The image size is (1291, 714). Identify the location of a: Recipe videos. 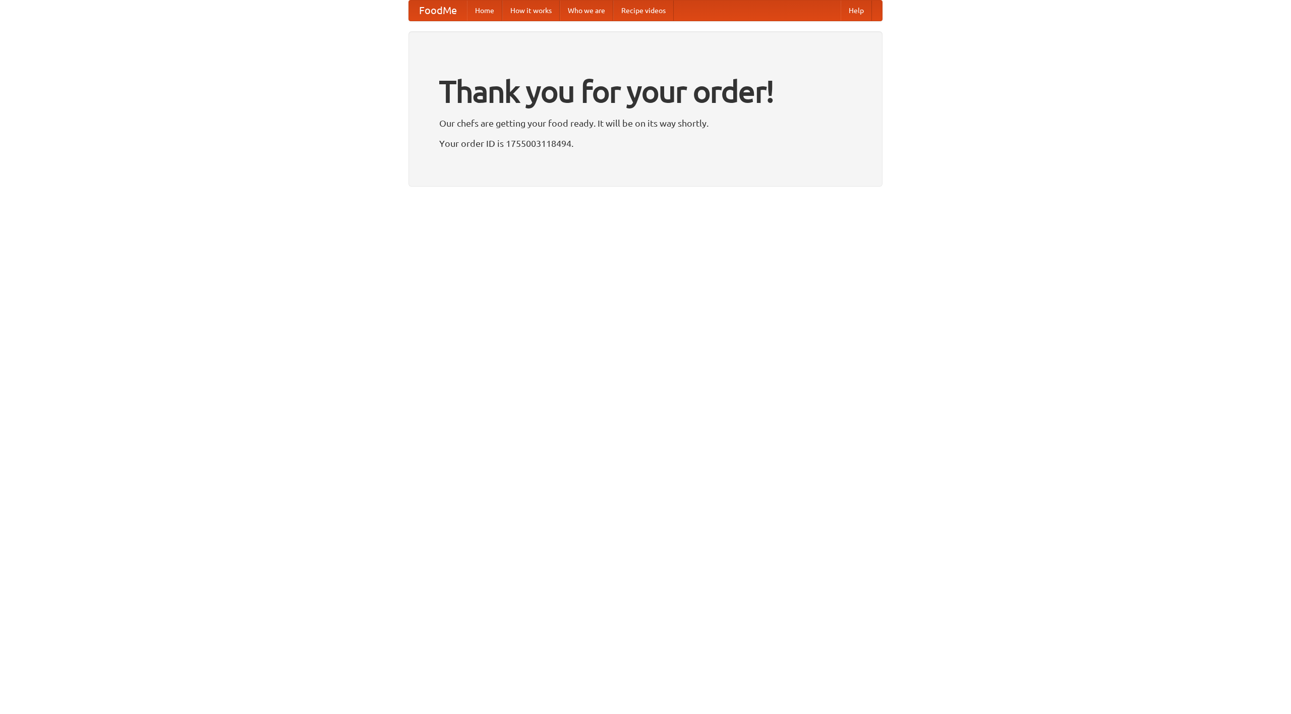
(643, 11).